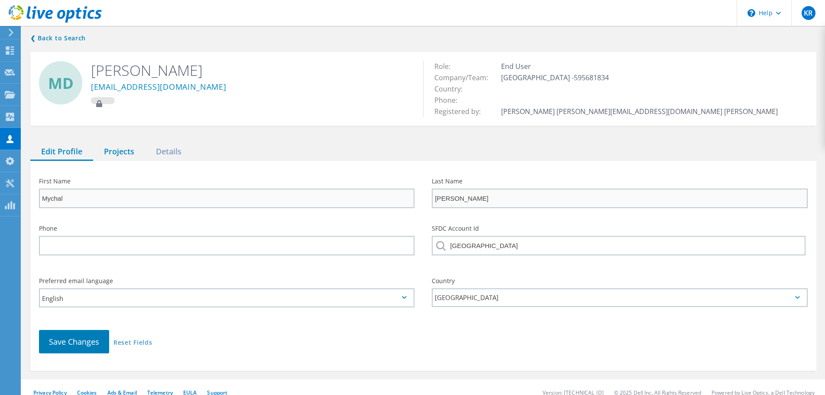  I want to click on label: Last Name, so click(620, 181).